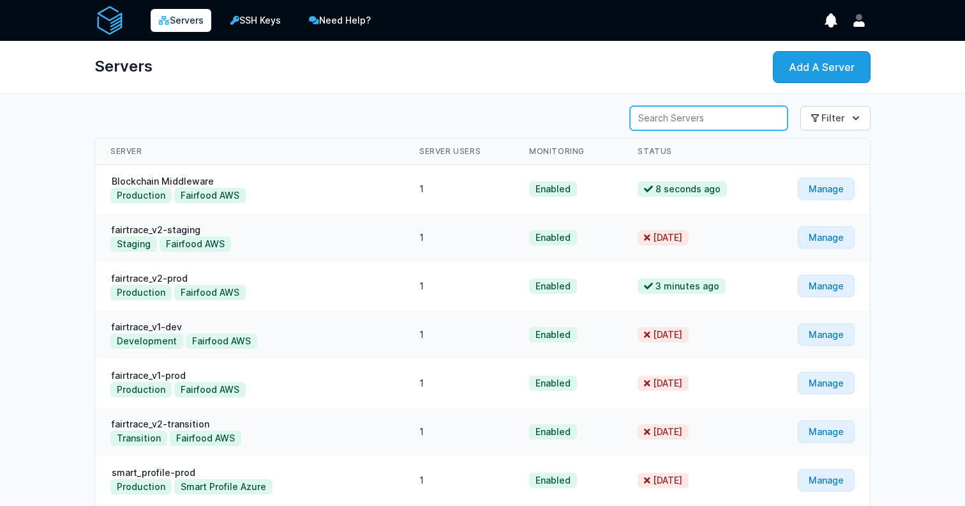 The image size is (965, 506). I want to click on a: SSH Keys, so click(255, 20).